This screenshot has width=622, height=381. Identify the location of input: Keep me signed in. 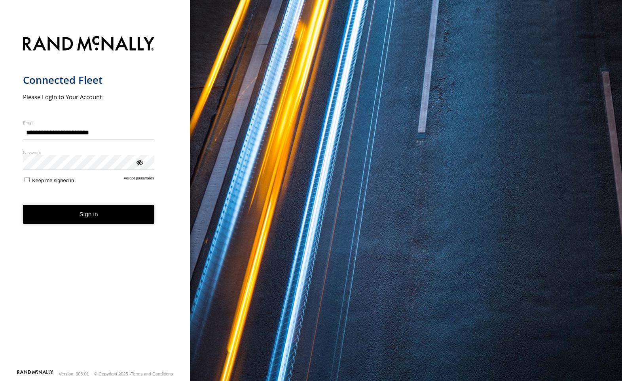
(27, 180).